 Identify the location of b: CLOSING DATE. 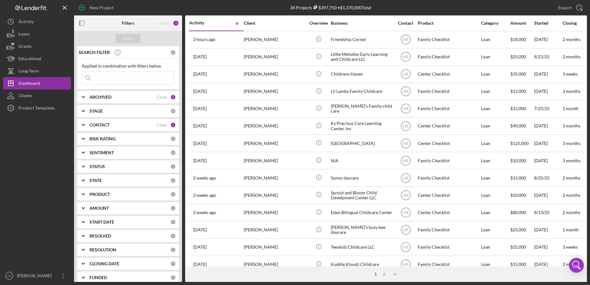
(104, 264).